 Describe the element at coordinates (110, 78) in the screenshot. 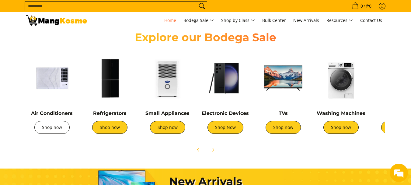

I see `img: Refrigerators` at that location.